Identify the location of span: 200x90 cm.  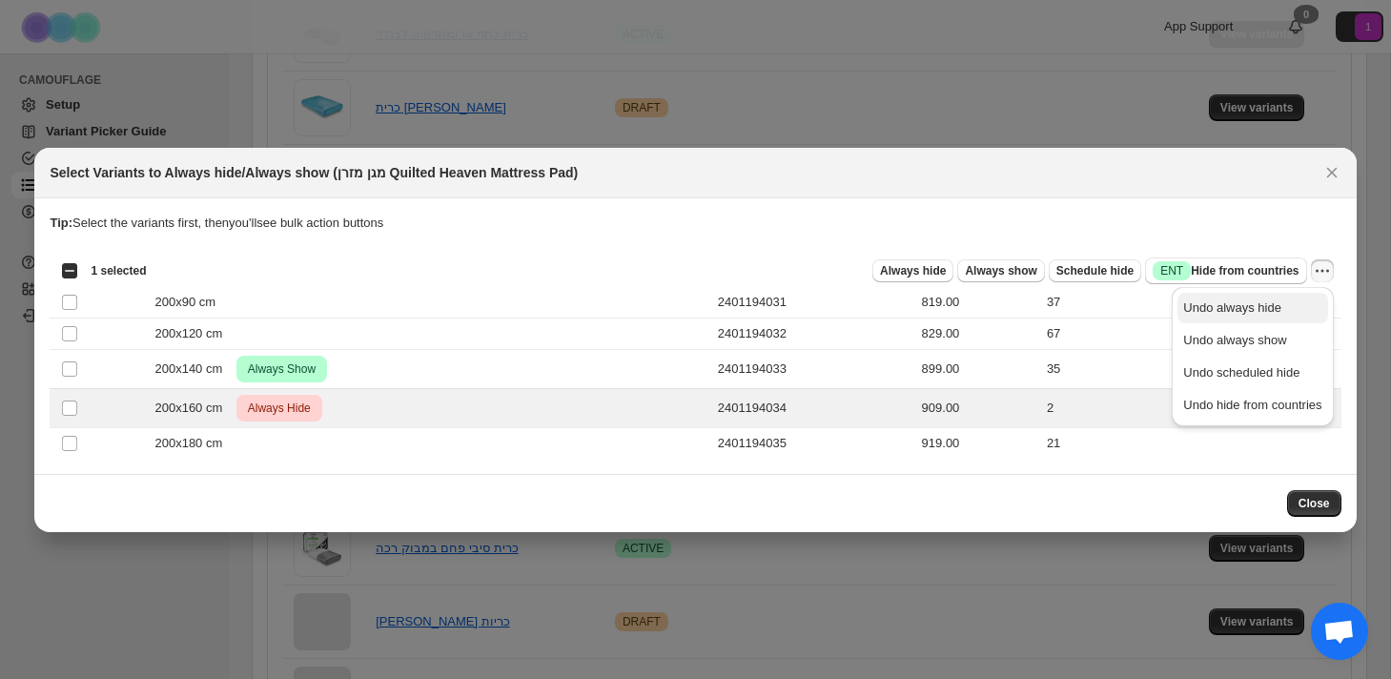
(190, 302).